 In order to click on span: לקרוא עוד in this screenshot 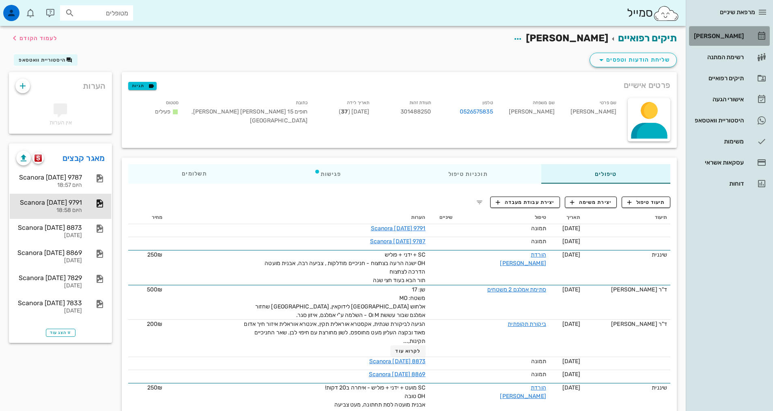, I will do `click(408, 351)`.